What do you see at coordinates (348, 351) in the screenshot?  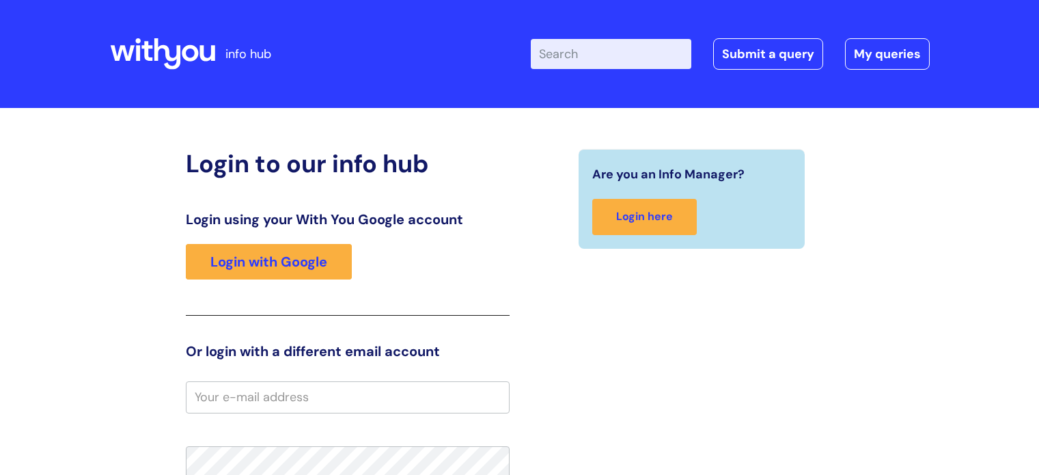 I see `h3: Or login with a different email account` at bounding box center [348, 351].